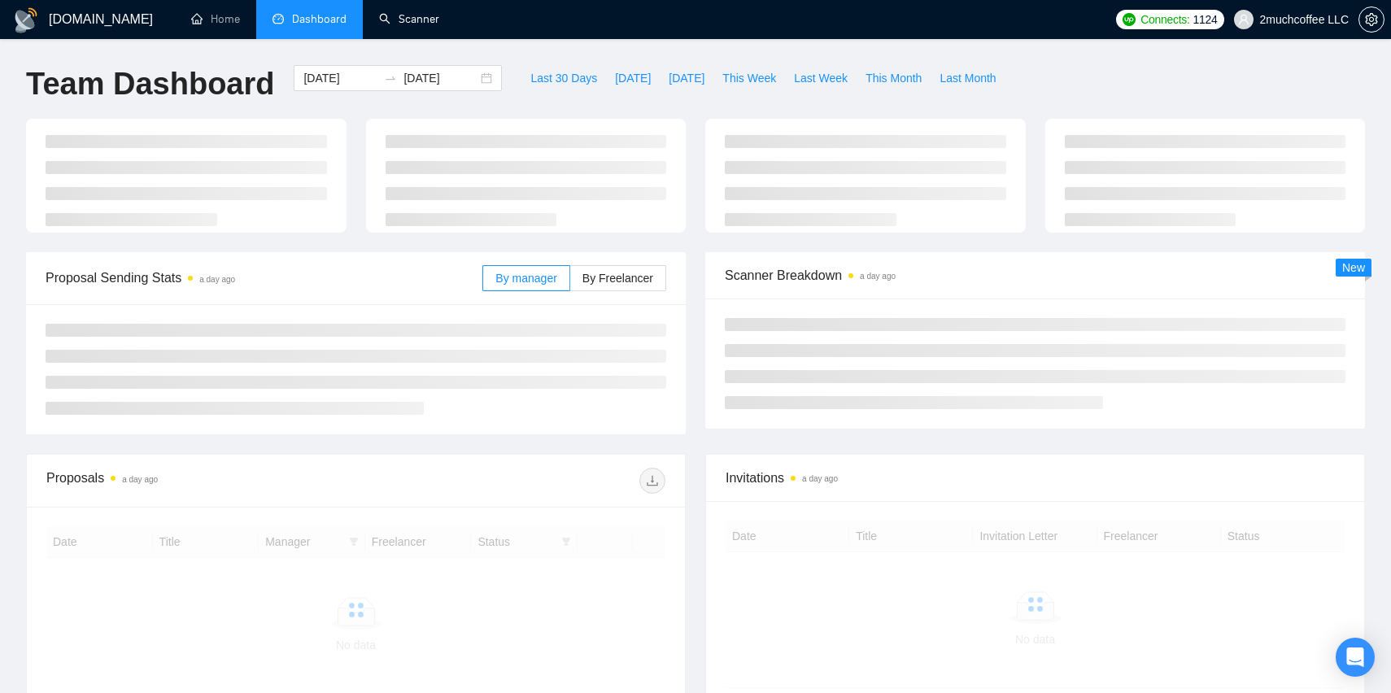 This screenshot has height=693, width=1391. I want to click on span: Invitations, so click(1035, 478).